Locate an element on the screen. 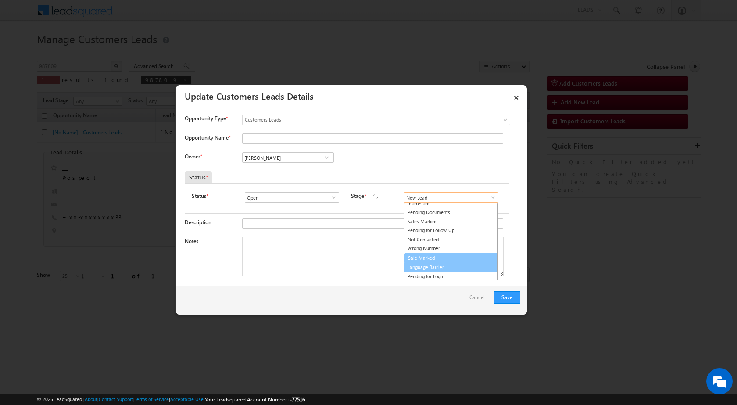 This screenshot has width=737, height=405. div: Minimize live chat window is located at coordinates (154, 15).